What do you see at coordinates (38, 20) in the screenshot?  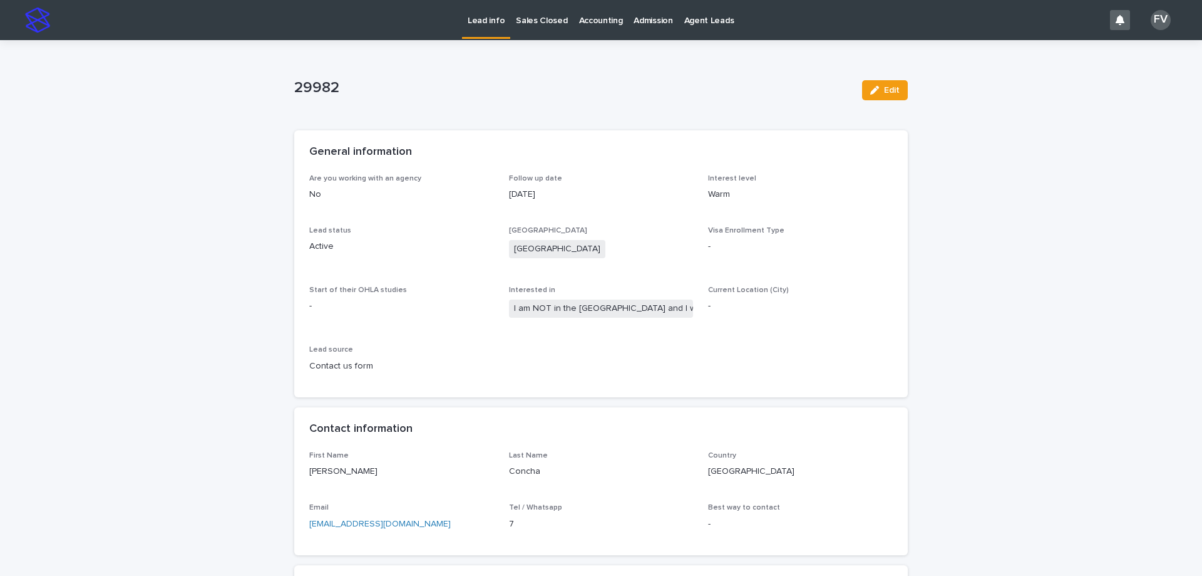 I see `img: stacker-logo-s-only.png` at bounding box center [38, 20].